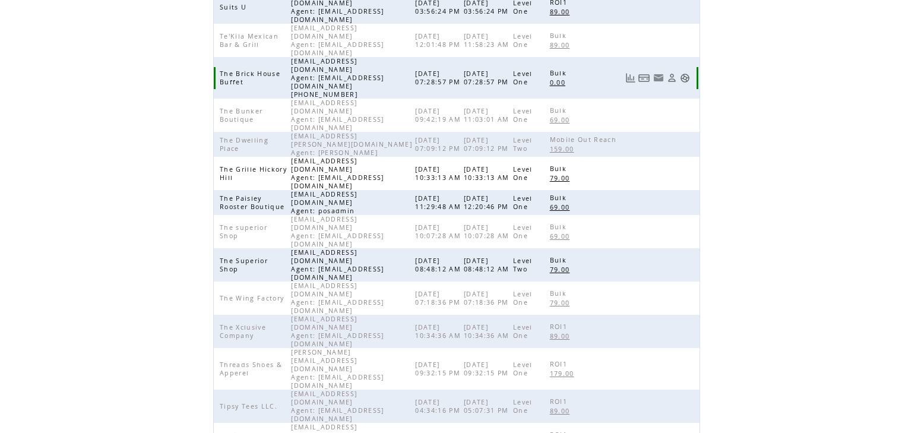  I want to click on a: View Bills, so click(644, 78).